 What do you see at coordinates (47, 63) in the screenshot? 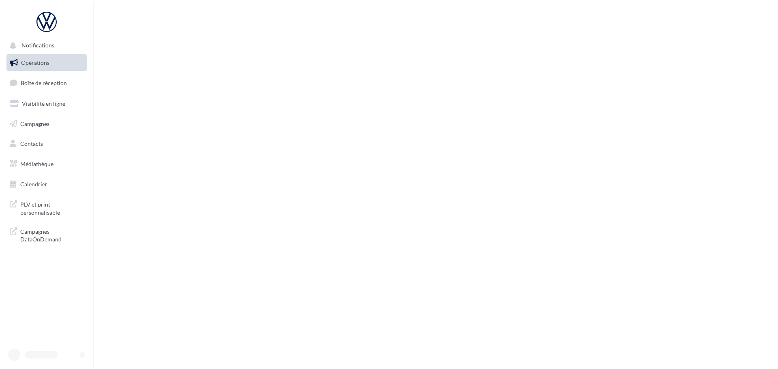
I see `a: Opérations` at bounding box center [47, 63].